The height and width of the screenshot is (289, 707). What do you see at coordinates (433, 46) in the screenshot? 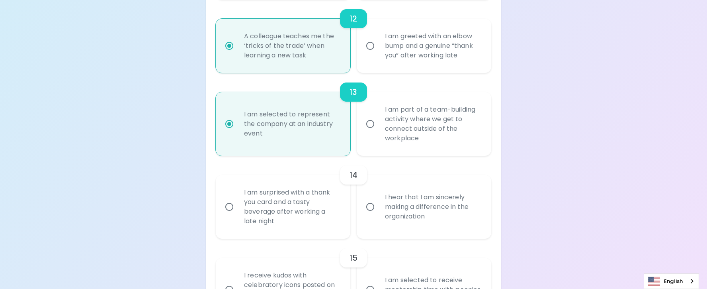
I see `div: I am greeted with an elbow bump and a genuine “thank you” after working late` at bounding box center [433, 46].